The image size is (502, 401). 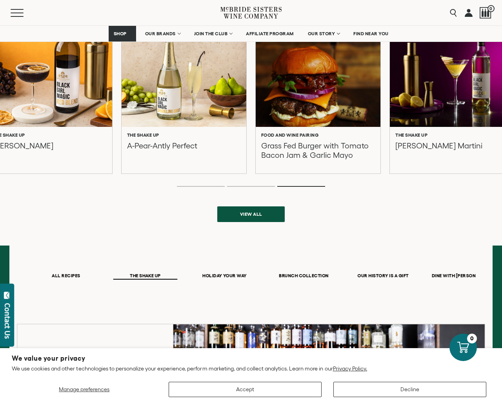 What do you see at coordinates (66, 276) in the screenshot?
I see `button: ALL RECIPES` at bounding box center [66, 276].